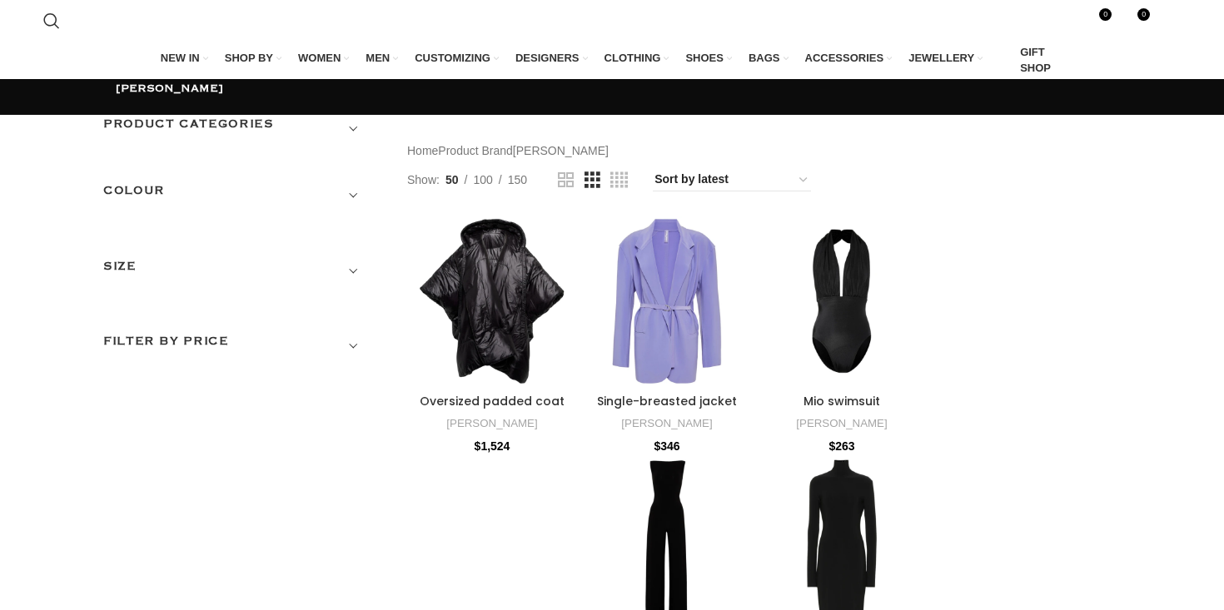 This screenshot has width=1224, height=610. I want to click on span: CUSTOMIZING, so click(452, 58).